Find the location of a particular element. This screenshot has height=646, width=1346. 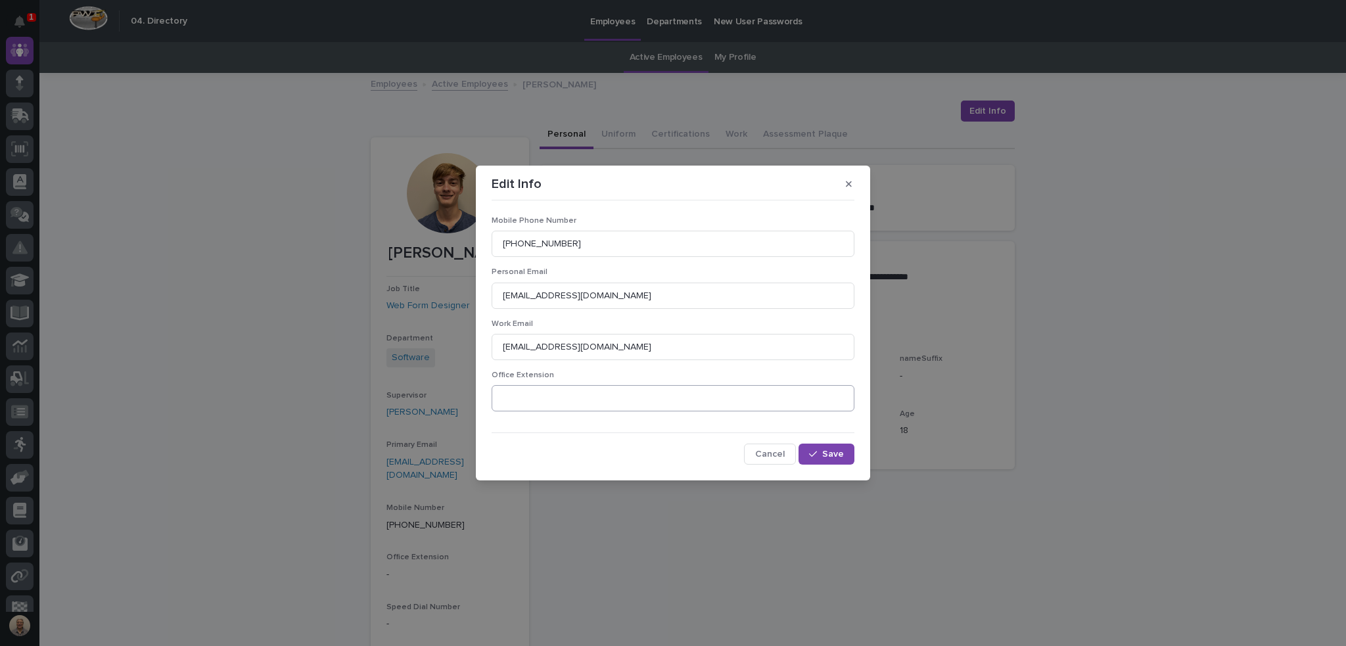

span: Mobile Phone Number is located at coordinates (534, 221).